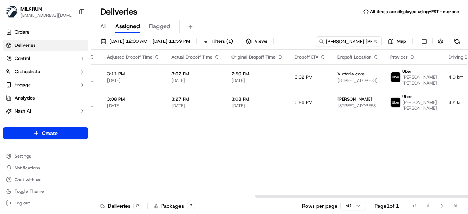 This screenshot has width=468, height=214. Describe the element at coordinates (25, 45) in the screenshot. I see `span: Deliveries` at that location.